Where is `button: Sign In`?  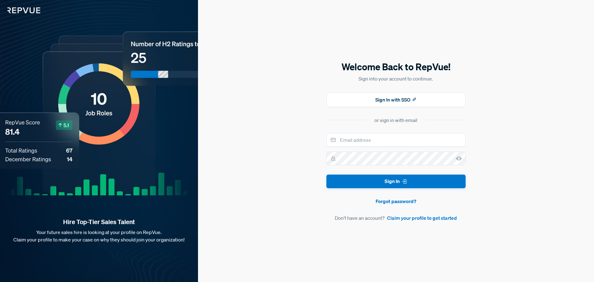
button: Sign In is located at coordinates (396, 181).